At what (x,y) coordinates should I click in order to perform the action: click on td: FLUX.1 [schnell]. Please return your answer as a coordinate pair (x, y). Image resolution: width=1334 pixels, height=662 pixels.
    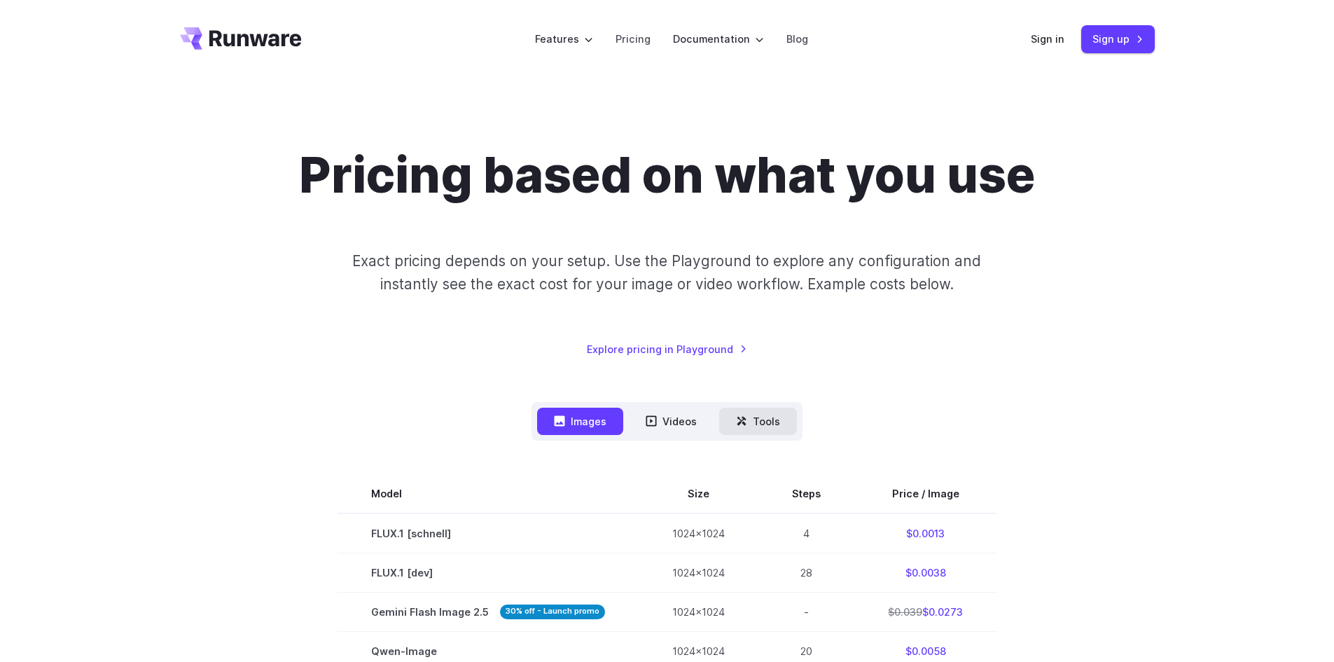
    Looking at the image, I should click on (488, 533).